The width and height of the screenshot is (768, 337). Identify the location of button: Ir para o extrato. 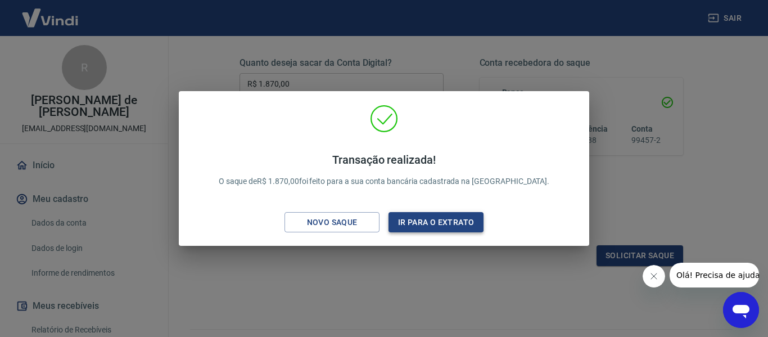
(436, 222).